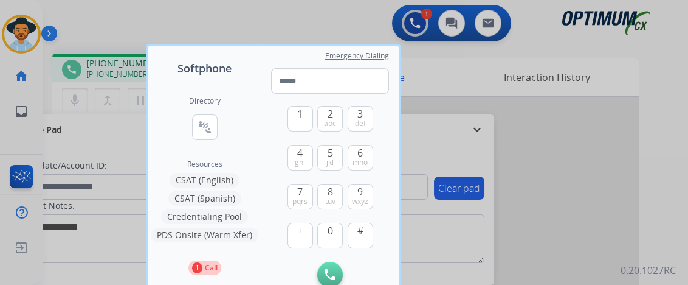  What do you see at coordinates (300, 153) in the screenshot?
I see `span: 4` at bounding box center [300, 153].